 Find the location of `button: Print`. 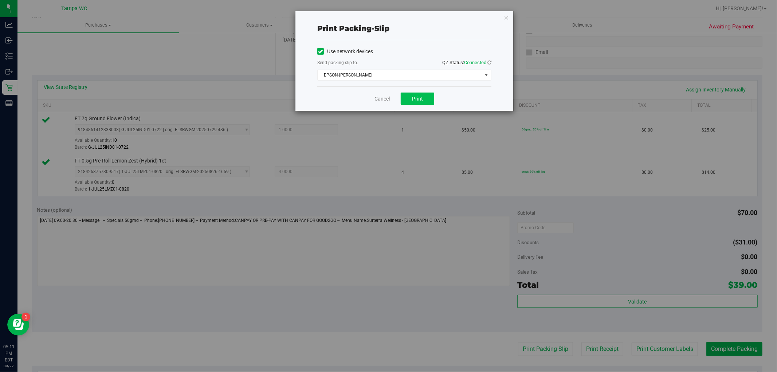

button: Print is located at coordinates (417, 99).